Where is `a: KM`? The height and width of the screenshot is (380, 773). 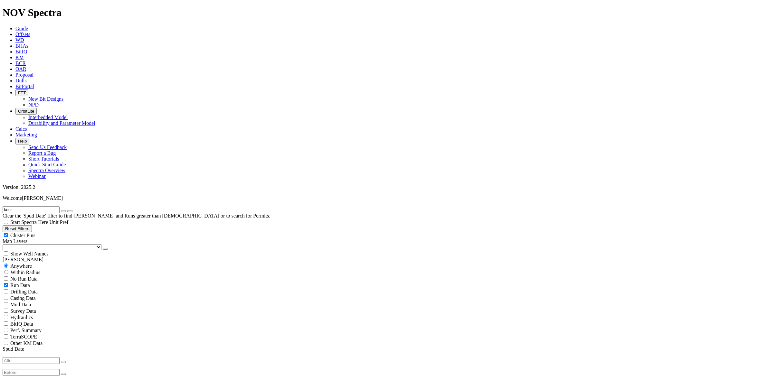 a: KM is located at coordinates (20, 57).